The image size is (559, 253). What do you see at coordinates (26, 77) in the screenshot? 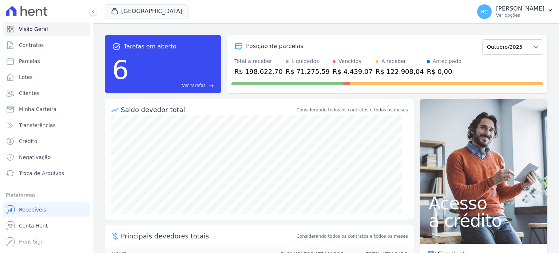
I see `span: Lotes` at bounding box center [26, 77].